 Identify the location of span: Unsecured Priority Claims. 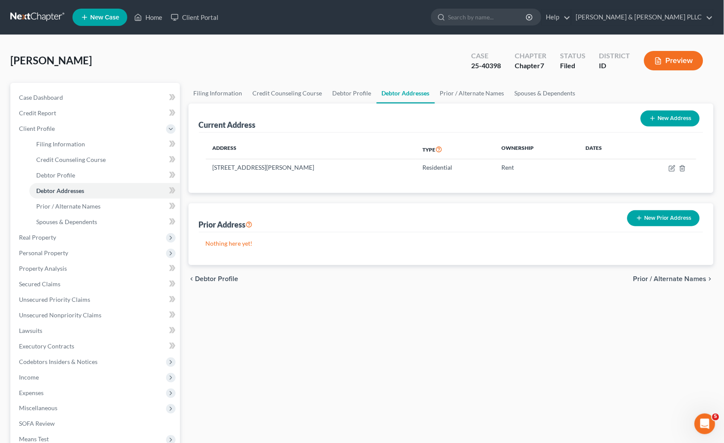
(54, 299).